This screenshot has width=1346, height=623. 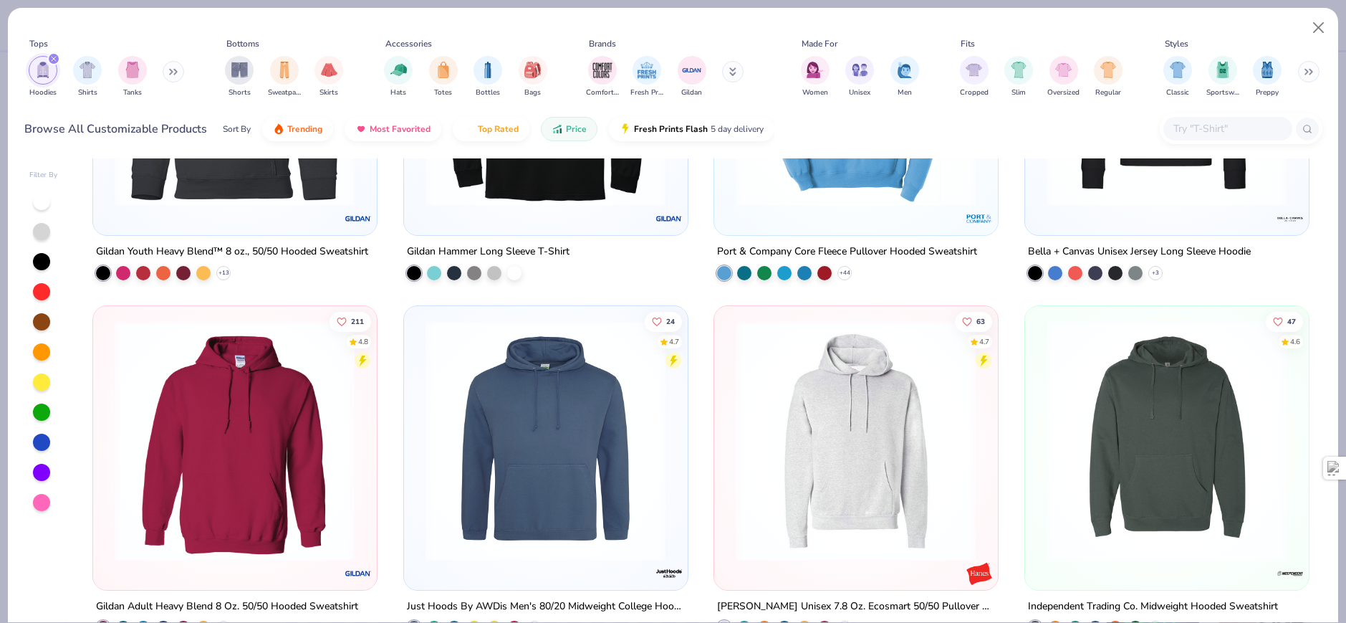 What do you see at coordinates (329, 92) in the screenshot?
I see `span: Skirts` at bounding box center [329, 92].